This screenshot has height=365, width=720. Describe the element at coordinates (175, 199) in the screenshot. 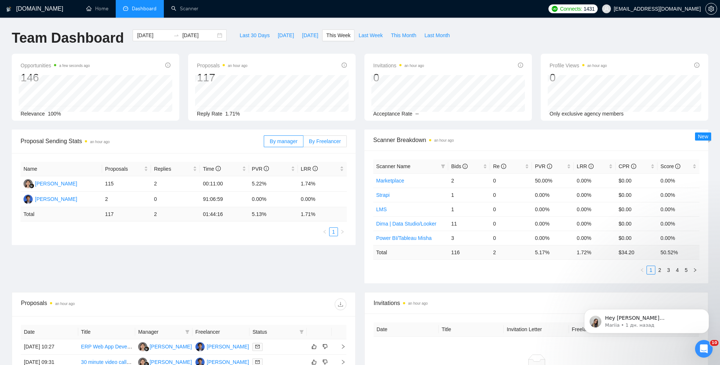

I see `td: 0` at that location.